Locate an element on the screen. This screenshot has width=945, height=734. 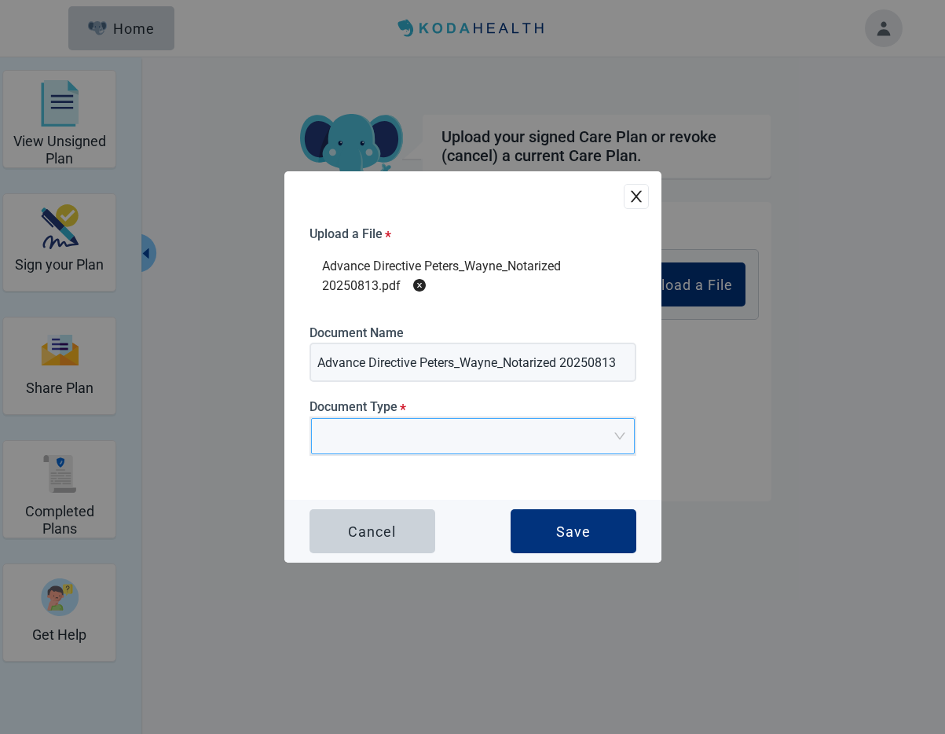
div: Cancel is located at coordinates (372, 531).